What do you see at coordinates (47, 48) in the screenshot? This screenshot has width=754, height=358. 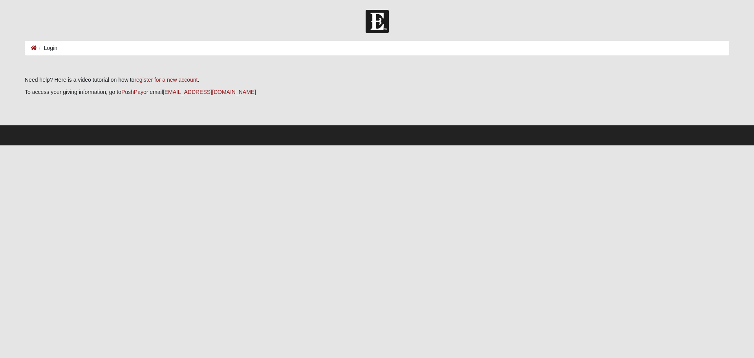 I see `li: Login` at bounding box center [47, 48].